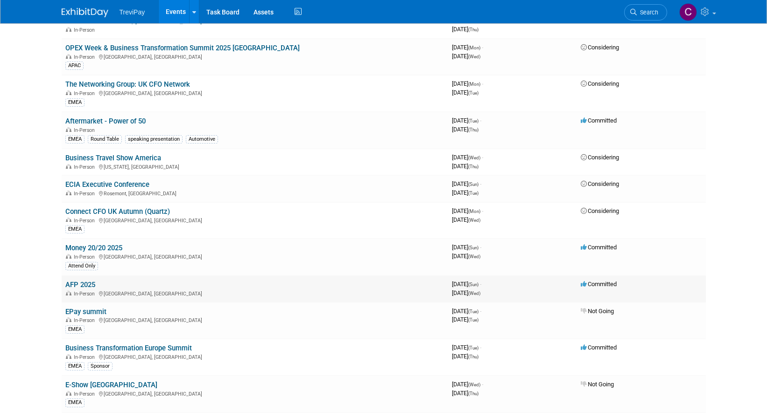  I want to click on a: Aftermarket - Power of 50, so click(105, 121).